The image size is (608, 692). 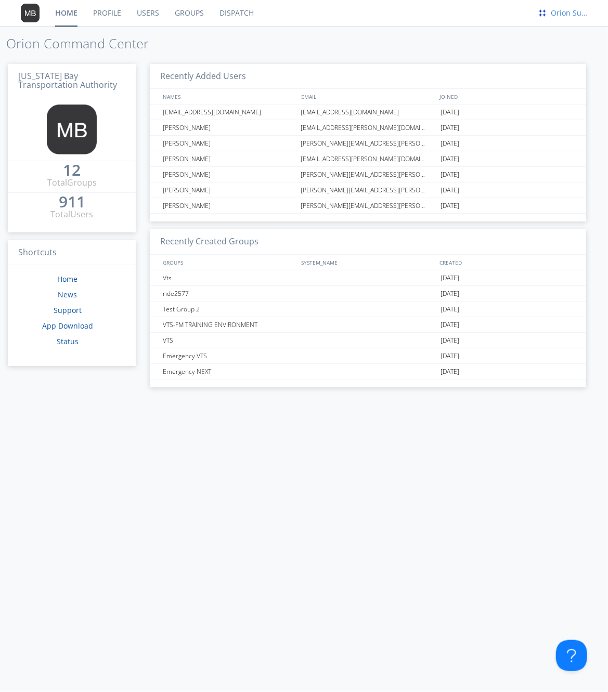 What do you see at coordinates (72, 253) in the screenshot?
I see `h3: Shortcuts` at bounding box center [72, 253].